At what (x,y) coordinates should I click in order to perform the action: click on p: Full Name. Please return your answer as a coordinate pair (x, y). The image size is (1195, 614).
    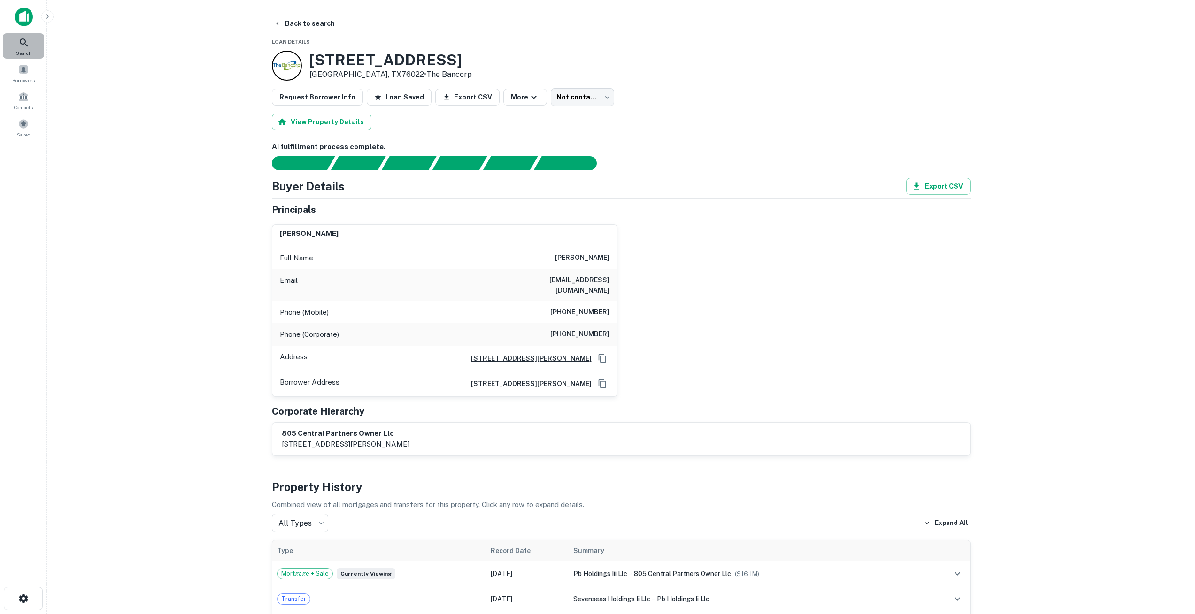
    Looking at the image, I should click on (296, 258).